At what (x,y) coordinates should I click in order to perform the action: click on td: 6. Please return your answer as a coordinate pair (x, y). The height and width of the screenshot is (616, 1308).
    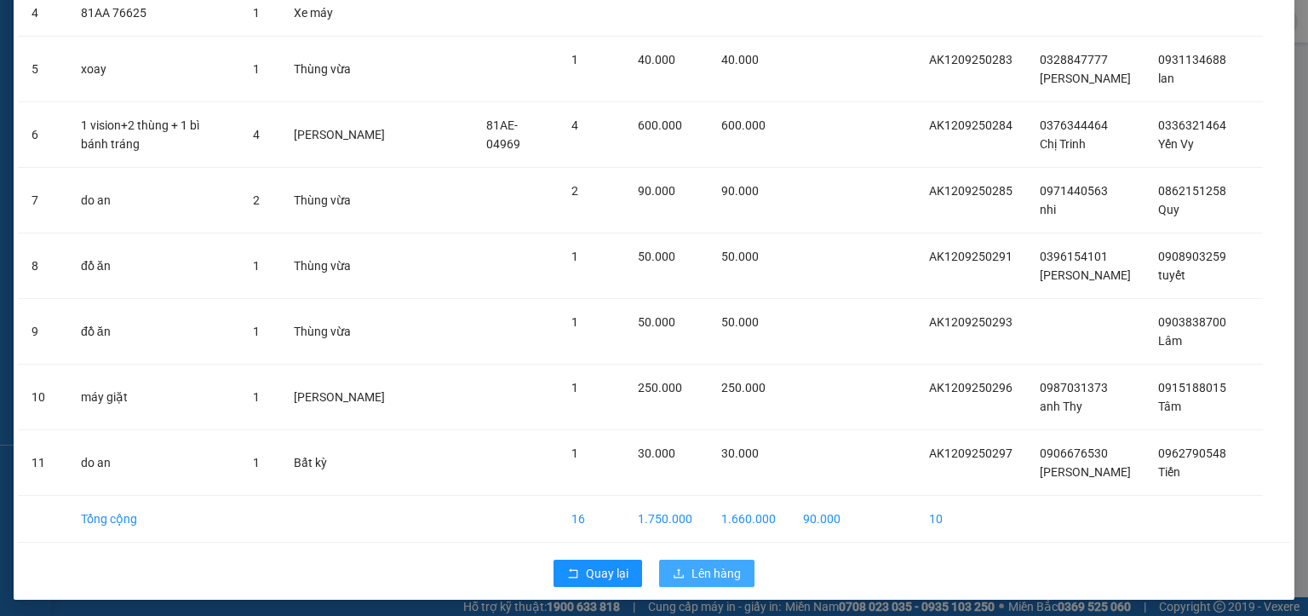
    Looking at the image, I should click on (43, 135).